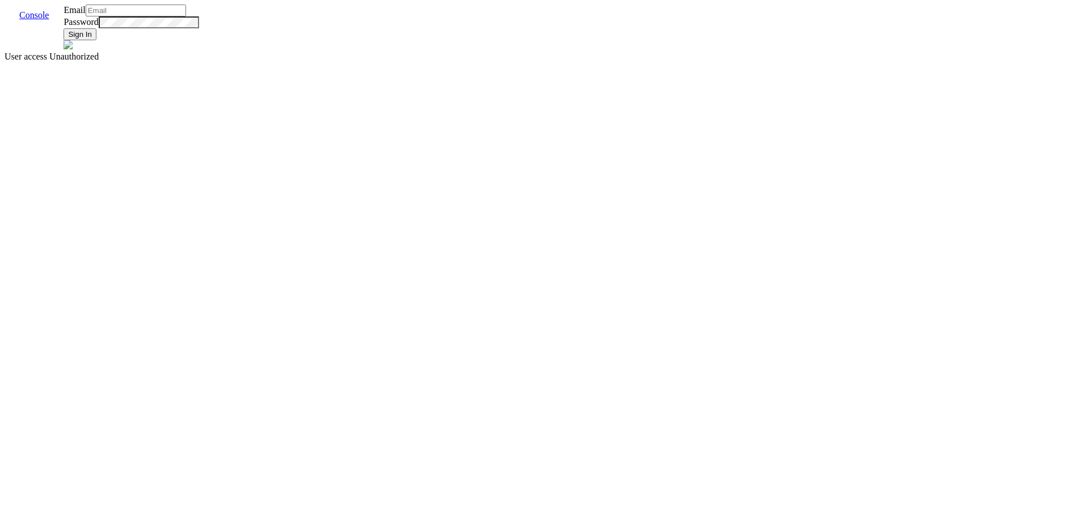  I want to click on label: Email, so click(74, 10).